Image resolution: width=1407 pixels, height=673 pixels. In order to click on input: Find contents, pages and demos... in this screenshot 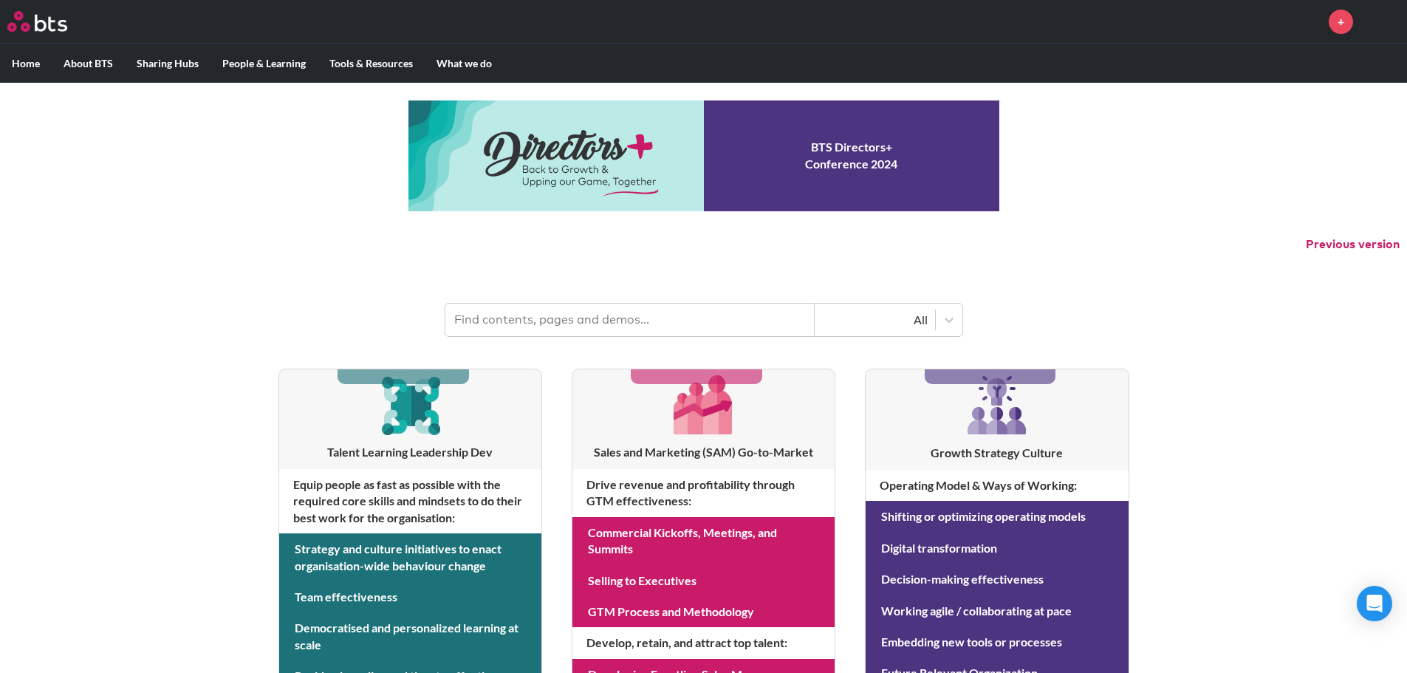, I will do `click(630, 320)`.